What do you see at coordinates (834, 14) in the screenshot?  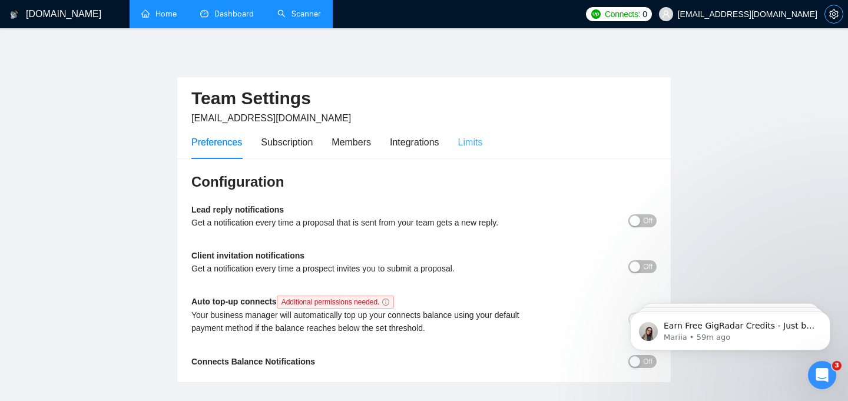 I see `button: setting` at bounding box center [834, 14].